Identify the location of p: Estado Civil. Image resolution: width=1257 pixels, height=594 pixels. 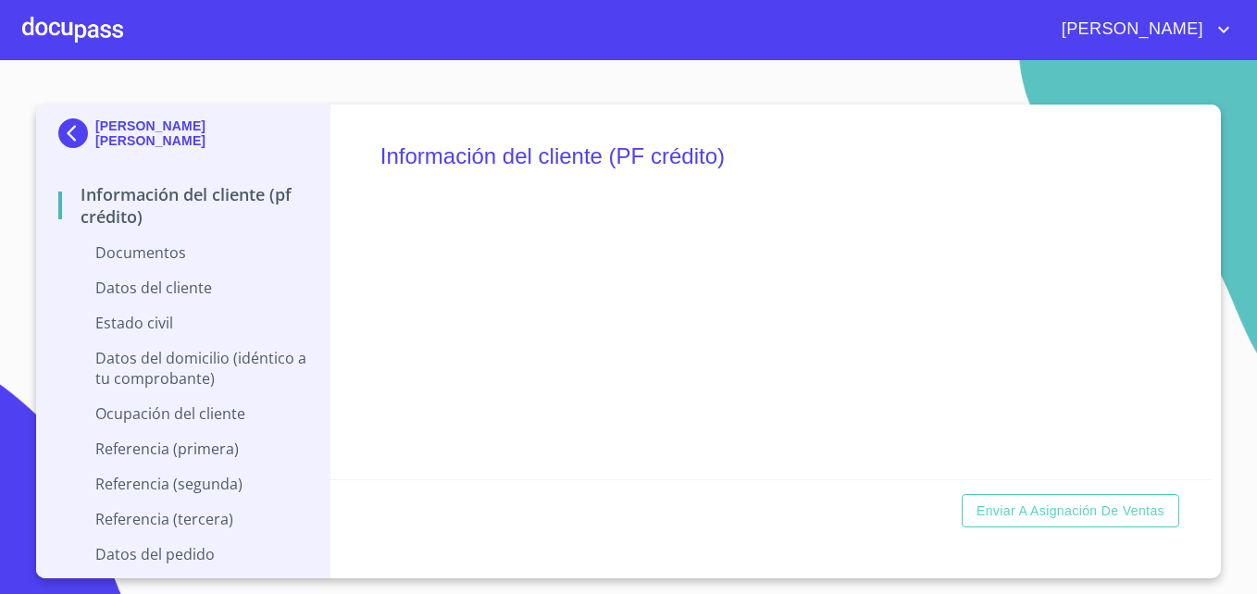
(182, 323).